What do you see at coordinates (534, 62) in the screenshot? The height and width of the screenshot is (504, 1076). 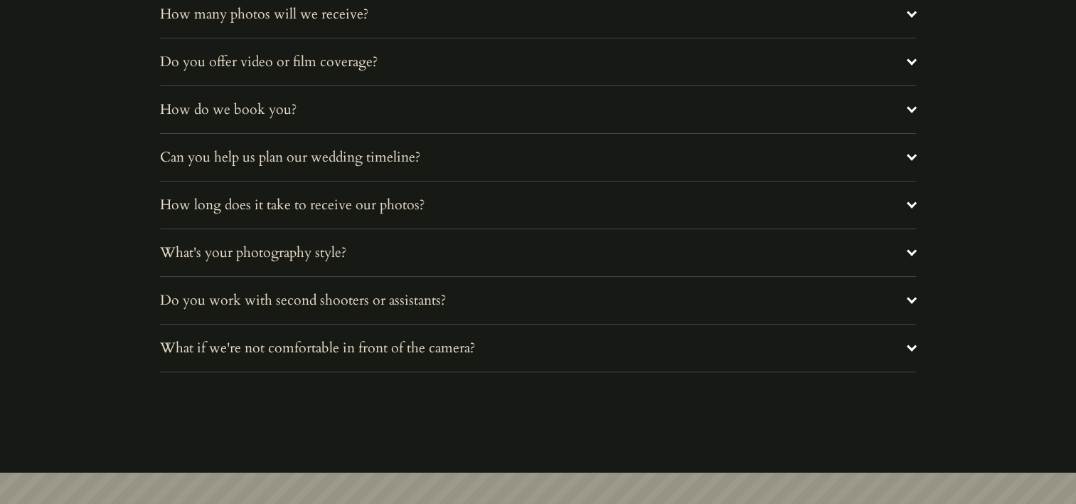 I see `span: Do you offer video or film coverage?` at bounding box center [534, 62].